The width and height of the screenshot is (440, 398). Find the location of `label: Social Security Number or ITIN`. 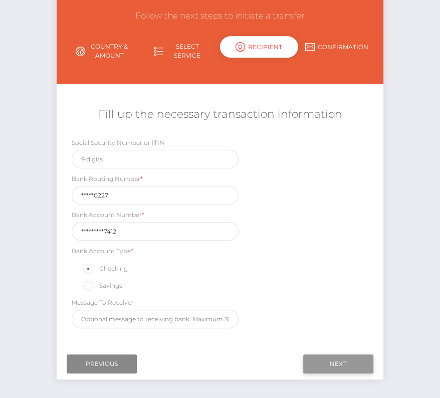

label: Social Security Number or ITIN is located at coordinates (118, 143).